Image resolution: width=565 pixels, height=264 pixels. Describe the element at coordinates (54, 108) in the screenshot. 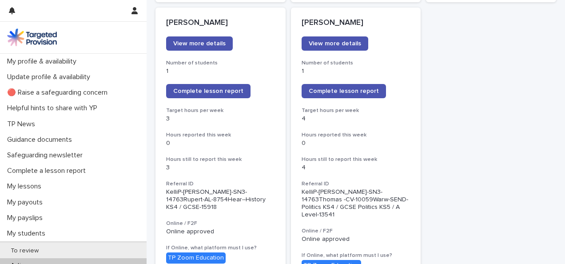

I see `p: Helpful hints to share with YP` at that location.